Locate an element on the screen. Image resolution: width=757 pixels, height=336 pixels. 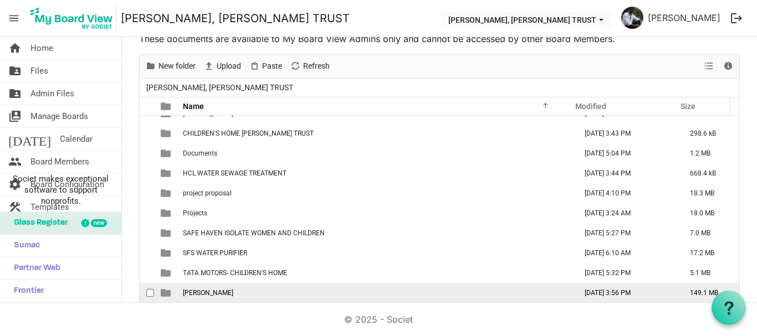
a: My Board View Logo is located at coordinates (74, 18).